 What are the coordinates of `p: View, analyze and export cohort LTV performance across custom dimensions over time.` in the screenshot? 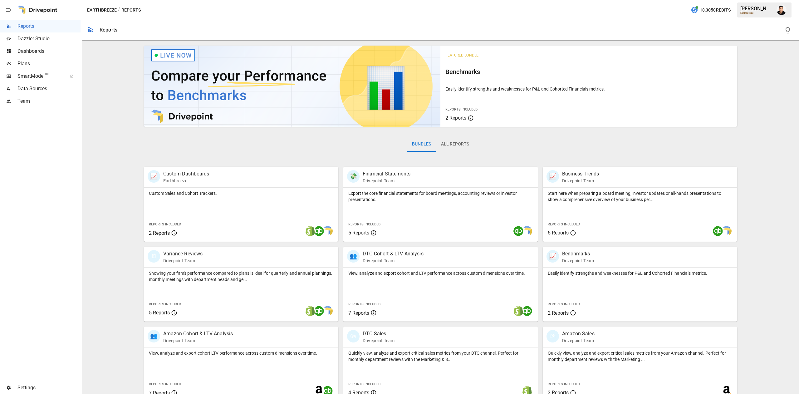 It's located at (241, 353).